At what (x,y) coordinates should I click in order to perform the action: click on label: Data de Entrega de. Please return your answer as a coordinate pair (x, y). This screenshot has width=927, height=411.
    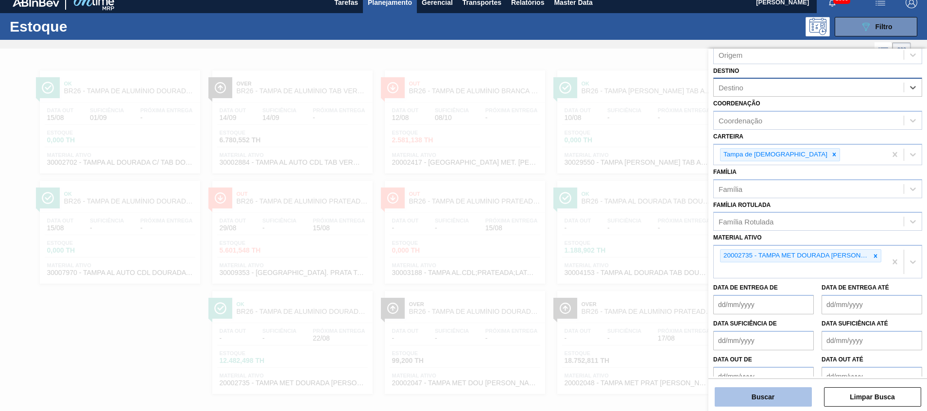
    Looking at the image, I should click on (745, 287).